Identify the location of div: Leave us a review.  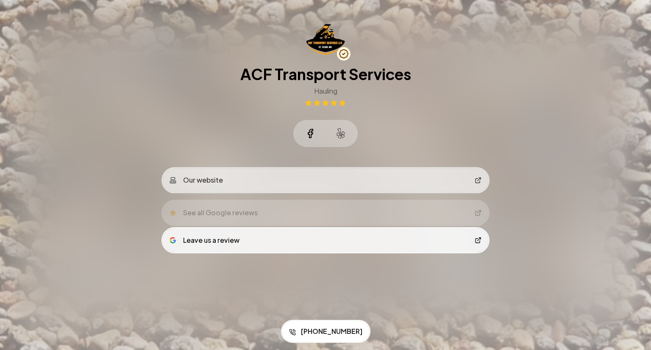
(204, 240).